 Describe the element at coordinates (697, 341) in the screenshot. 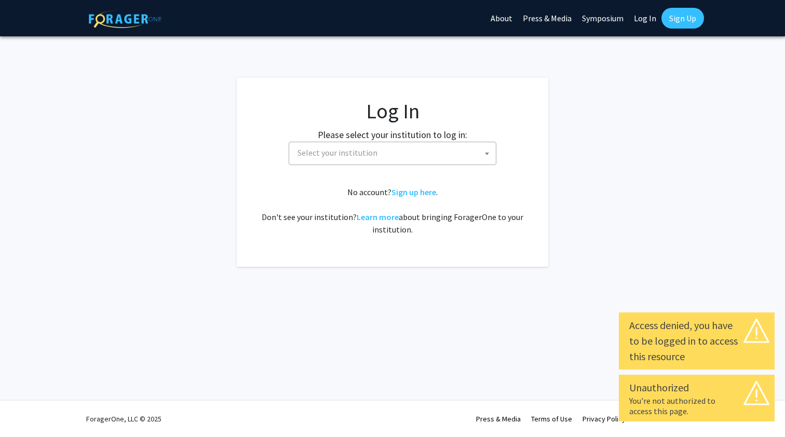

I see `div: Access denied, you have to be logged in to access this resource` at that location.